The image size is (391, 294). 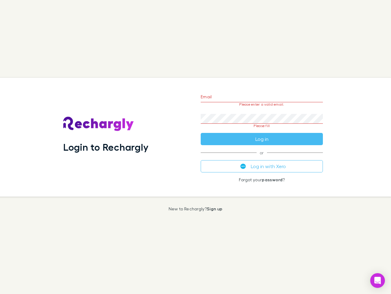 What do you see at coordinates (215, 208) in the screenshot?
I see `a: Sign up` at bounding box center [215, 208].